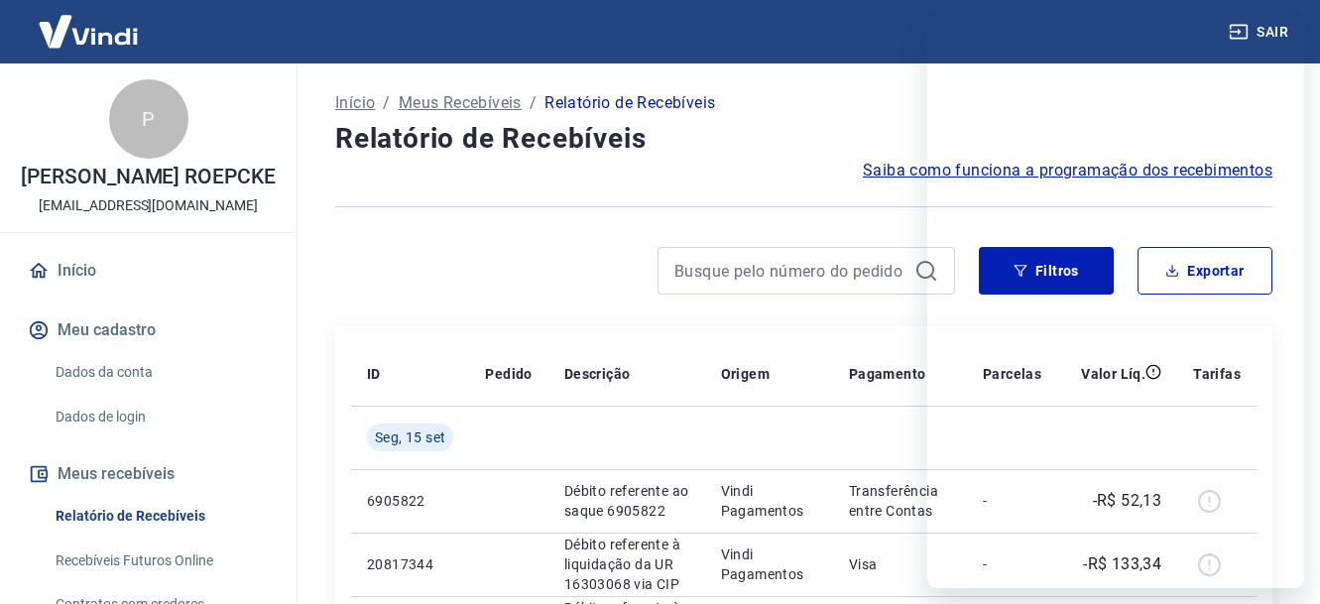 The height and width of the screenshot is (604, 1320). What do you see at coordinates (1067, 171) in the screenshot?
I see `span: Saiba como funciona a programação dos recebimentos` at bounding box center [1067, 171].